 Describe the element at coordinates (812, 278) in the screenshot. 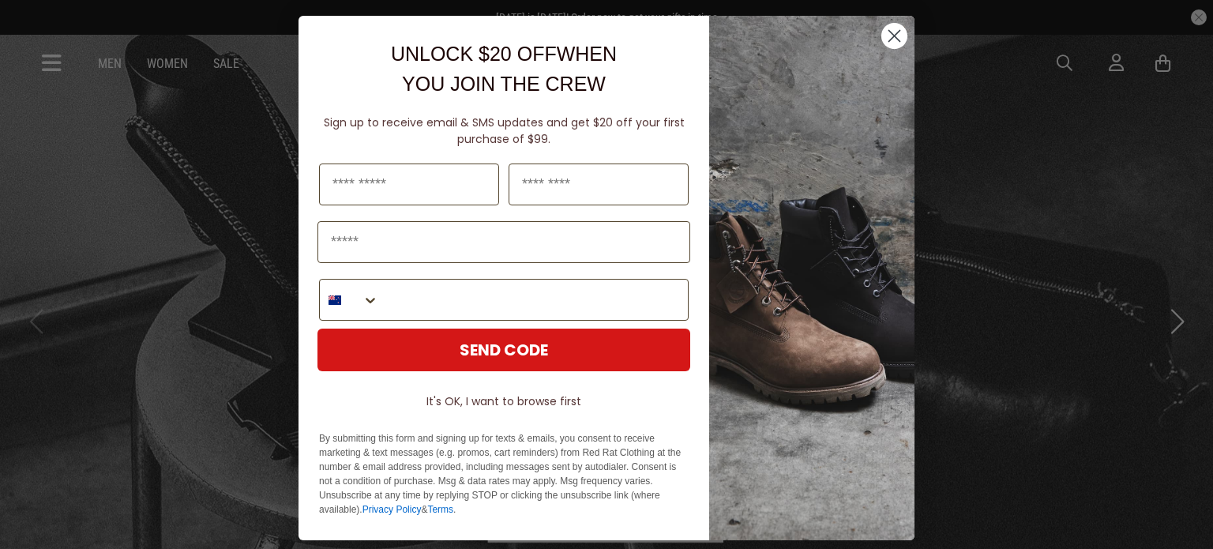

I see `img: f7662613-148e-4c88-9575-6c6b5b55a647.jpeg` at that location.